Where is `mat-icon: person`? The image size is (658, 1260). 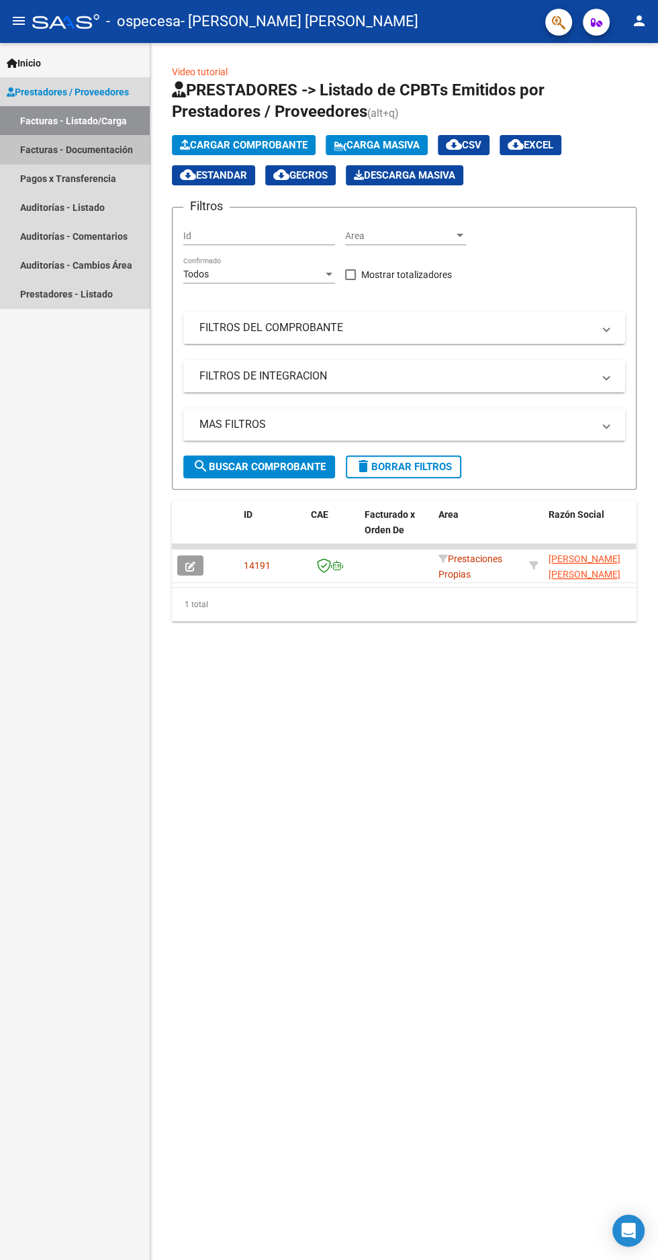 mat-icon: person is located at coordinates (639, 21).